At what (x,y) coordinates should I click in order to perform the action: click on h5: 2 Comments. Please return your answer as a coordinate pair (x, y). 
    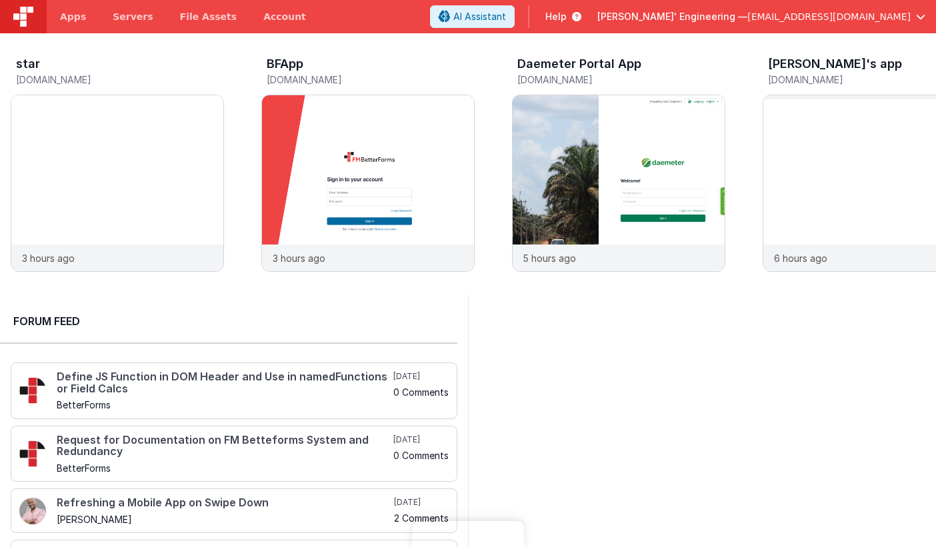
    Looking at the image, I should click on (421, 518).